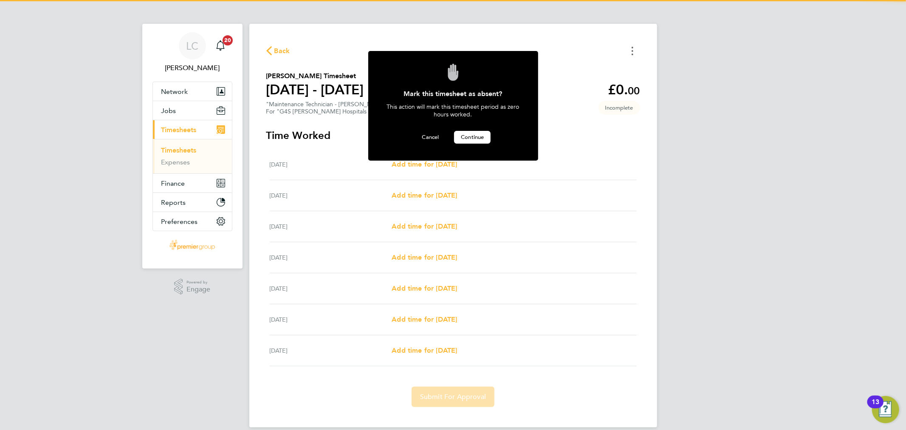 The width and height of the screenshot is (906, 430). What do you see at coordinates (473, 137) in the screenshot?
I see `span: Continue` at bounding box center [473, 137].